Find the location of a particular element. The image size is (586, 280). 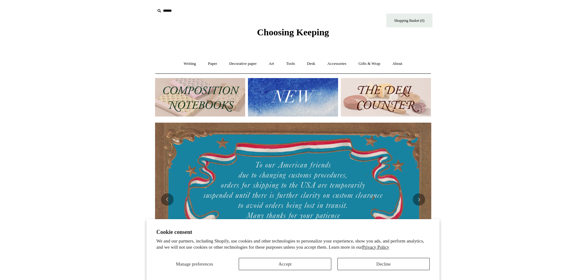

img: USA PSA .jpg__PID:33428022-6587-48b7-8b57-d7eefc91f15a is located at coordinates (293, 200).